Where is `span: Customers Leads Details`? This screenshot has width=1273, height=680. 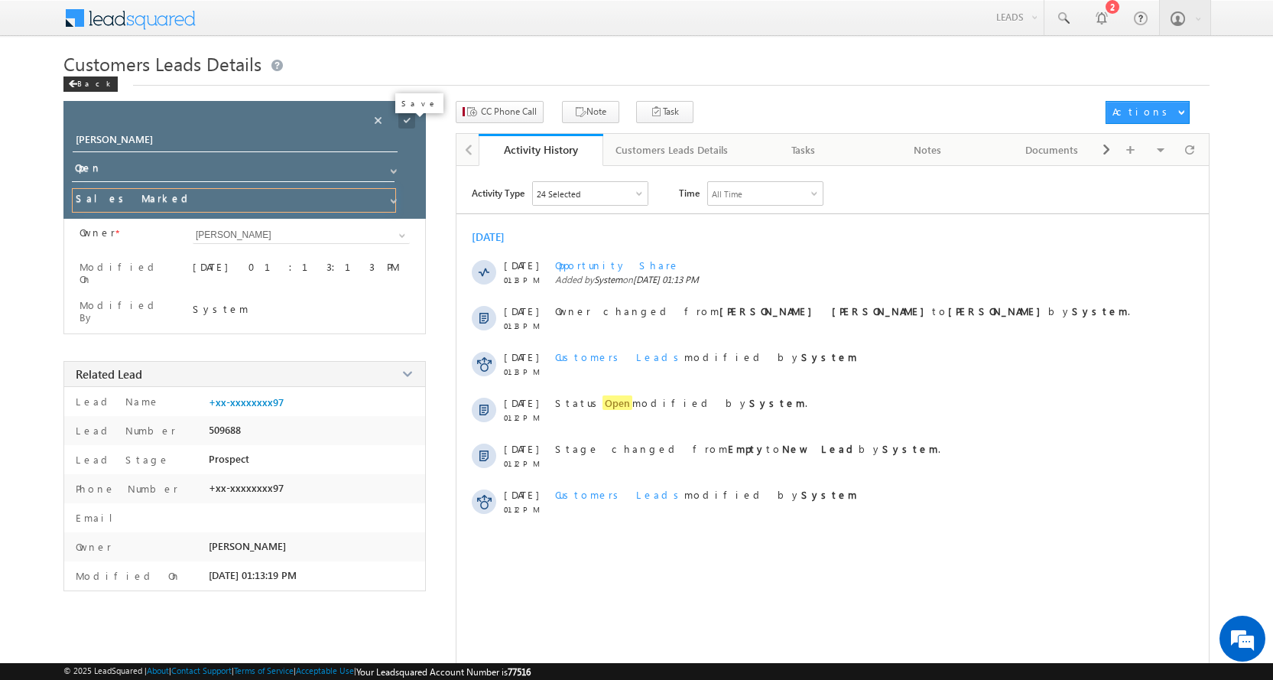 span: Customers Leads Details is located at coordinates (162, 63).